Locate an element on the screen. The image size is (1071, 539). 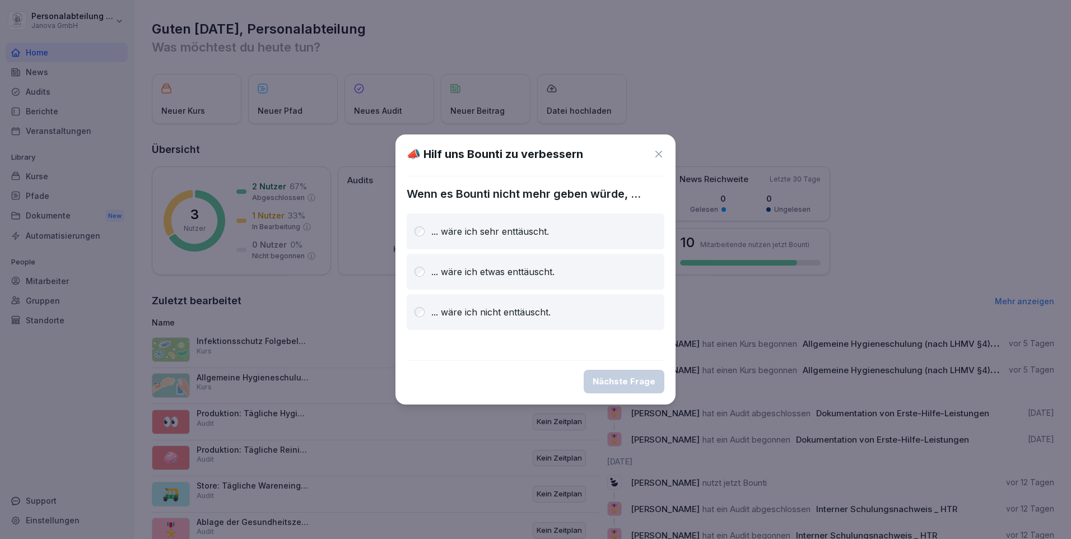
p: ... wäre ich nicht enttäuscht. is located at coordinates (491, 312).